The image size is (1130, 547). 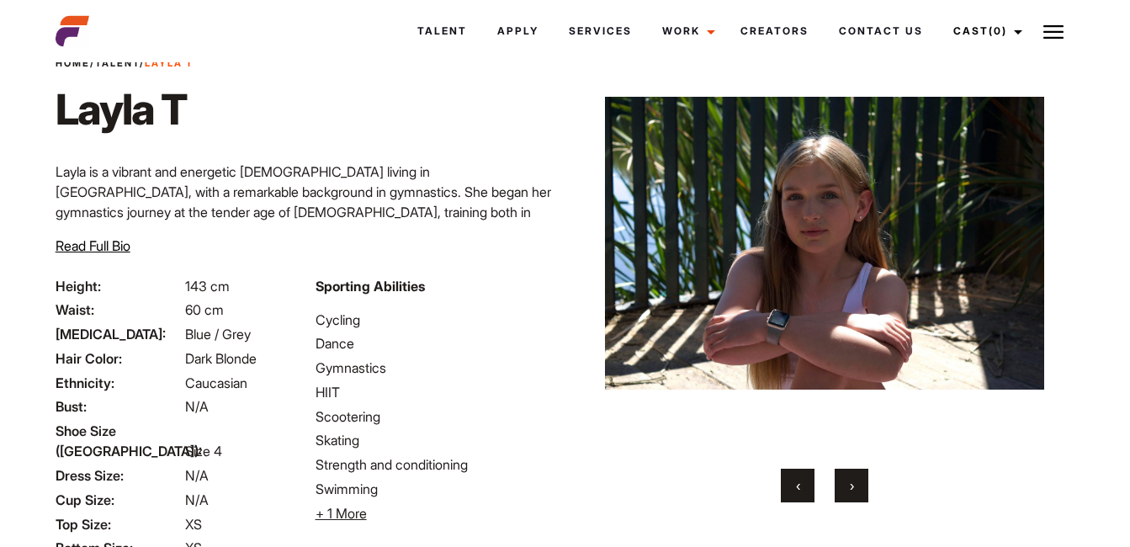 I want to click on img: image9 2, so click(x=825, y=243).